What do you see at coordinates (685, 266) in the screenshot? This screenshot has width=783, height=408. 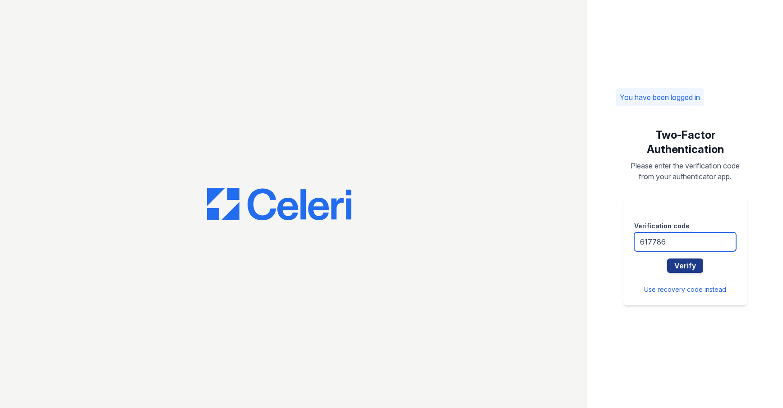 I see `button: Verify` at bounding box center [685, 266].